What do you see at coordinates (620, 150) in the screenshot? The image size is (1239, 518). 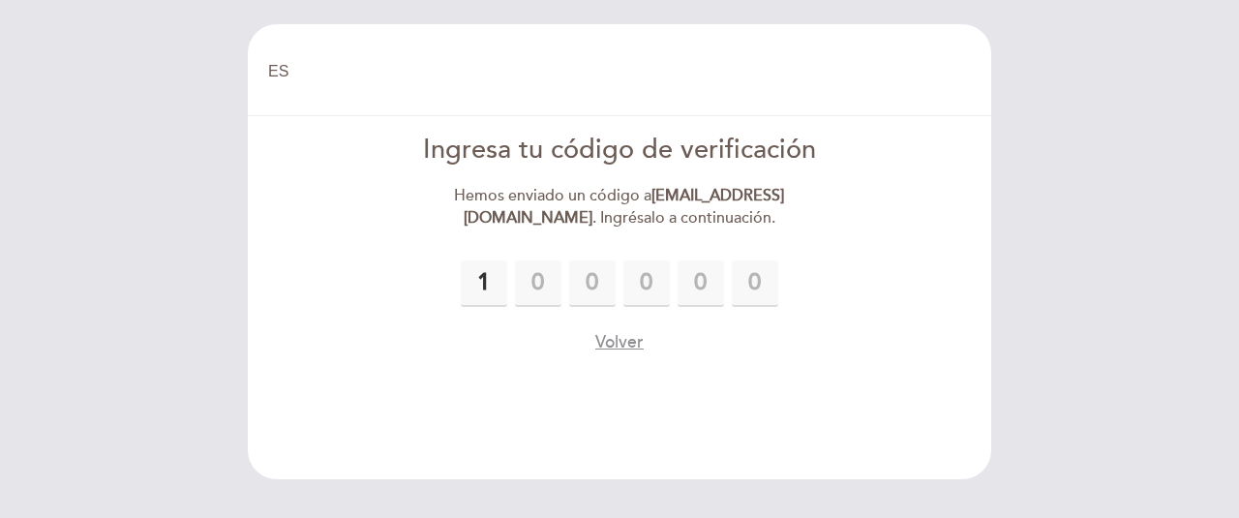 I see `div: Ingresa tu código de verificación` at bounding box center [620, 150].